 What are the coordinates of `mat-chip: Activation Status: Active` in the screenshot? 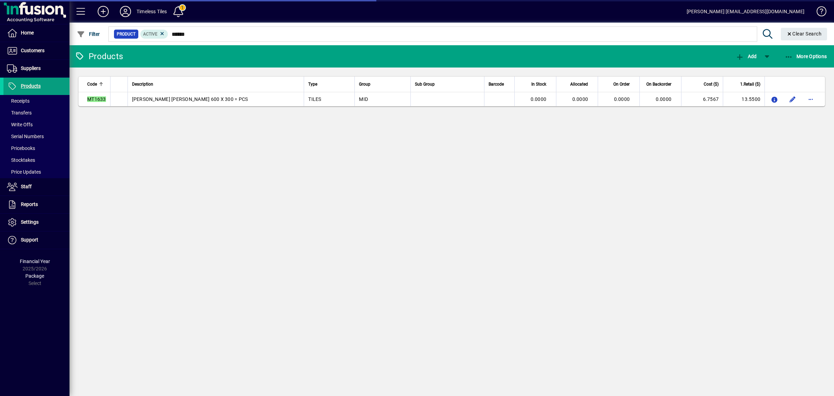 It's located at (154, 34).